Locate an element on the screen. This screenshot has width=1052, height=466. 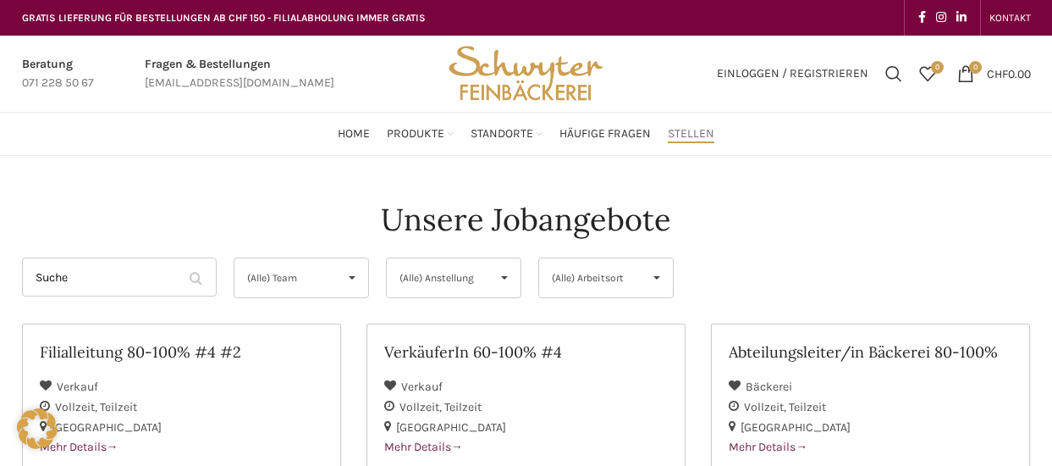
input: Suche is located at coordinates (119, 277).